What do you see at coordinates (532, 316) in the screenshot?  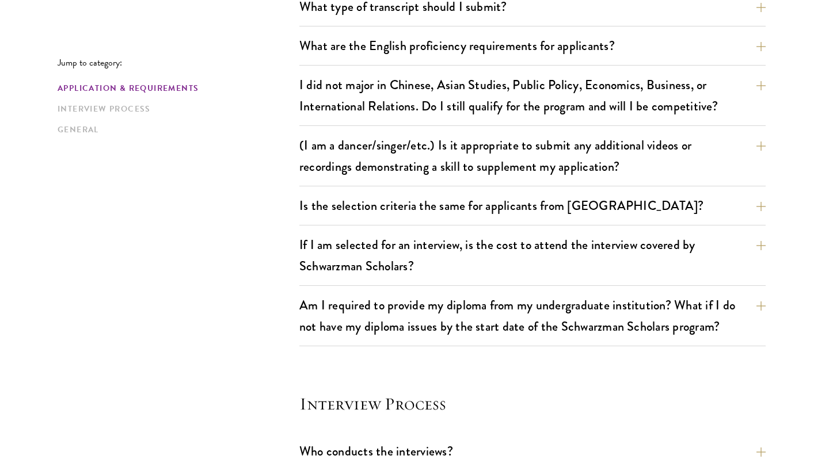 I see `button: Am I required to provide my diploma from my undergraduate institution? What if I do not have my d...` at bounding box center [532, 316].